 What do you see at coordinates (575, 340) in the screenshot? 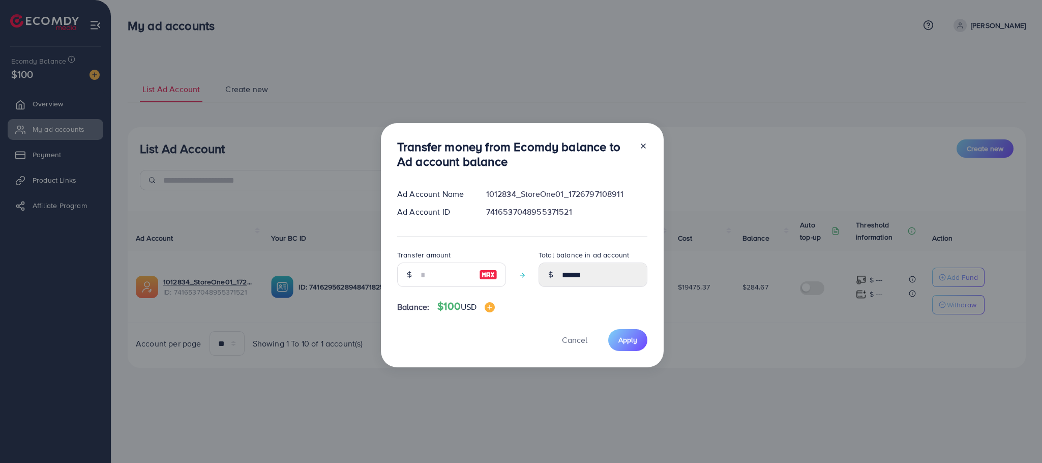
I see `span: Cancel` at bounding box center [575, 340].